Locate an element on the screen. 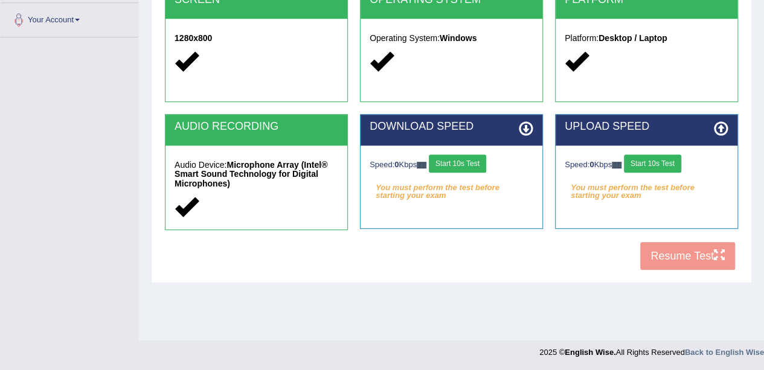 Image resolution: width=764 pixels, height=370 pixels. div: 2025 © All Rights Reserved is located at coordinates (652, 349).